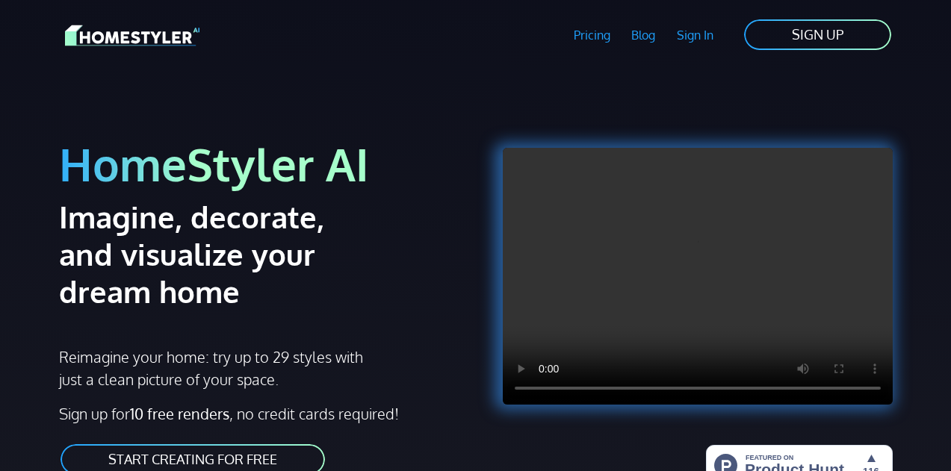 The image size is (951, 471). What do you see at coordinates (263, 414) in the screenshot?
I see `p: Sign up for , no credit cards required!` at bounding box center [263, 414].